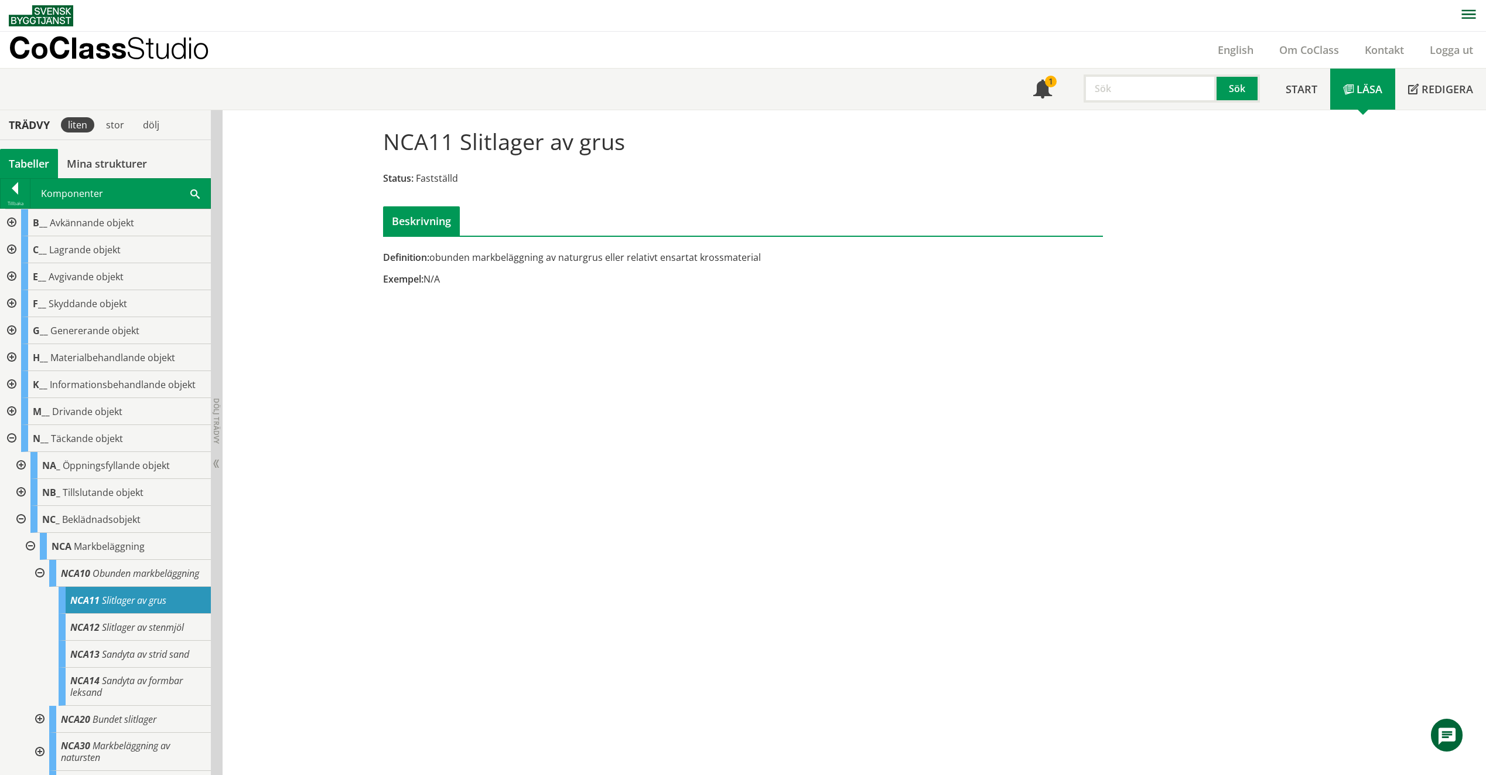 Image resolution: width=1486 pixels, height=775 pixels. Describe the element at coordinates (116, 465) in the screenshot. I see `span: Öppningsfyllande objekt` at that location.